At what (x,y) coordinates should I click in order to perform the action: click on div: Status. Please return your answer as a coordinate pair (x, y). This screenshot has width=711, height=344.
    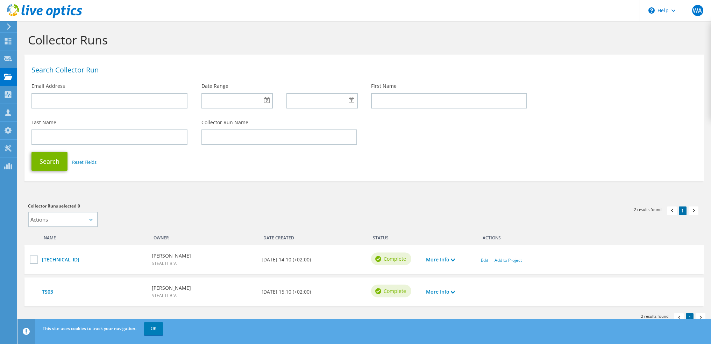
    Looking at the image, I should click on (395, 236).